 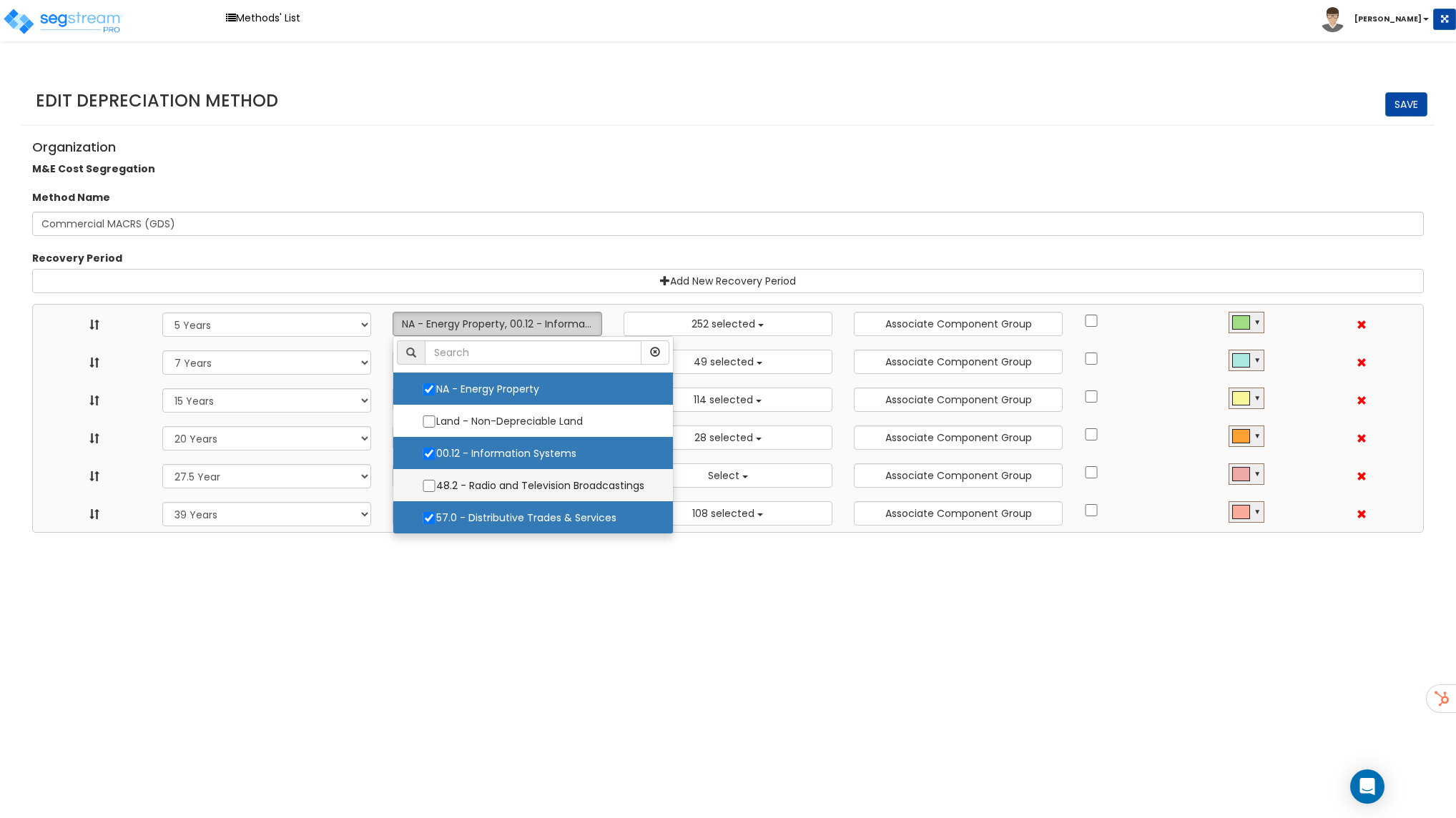 I want to click on a: Methods' List, so click(x=263, y=17).